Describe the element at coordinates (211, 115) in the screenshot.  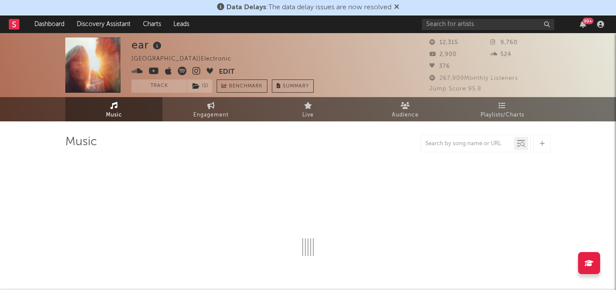
I see `span: Engagement` at that location.